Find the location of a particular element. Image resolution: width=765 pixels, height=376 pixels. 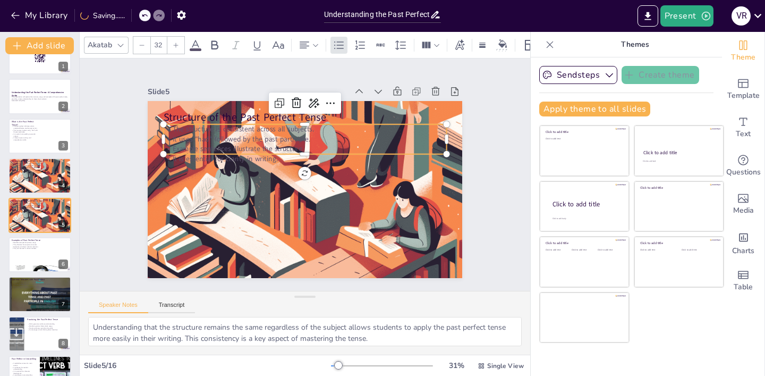

strong: Understanding the Past Perfect Tense: A Comprehensive Guide is located at coordinates (38, 93).